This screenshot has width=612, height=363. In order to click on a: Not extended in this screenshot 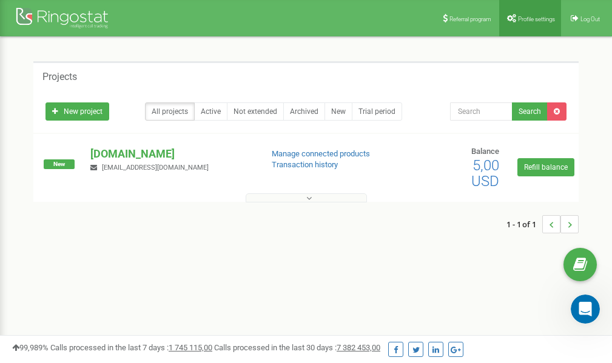, I will do `click(255, 112)`.